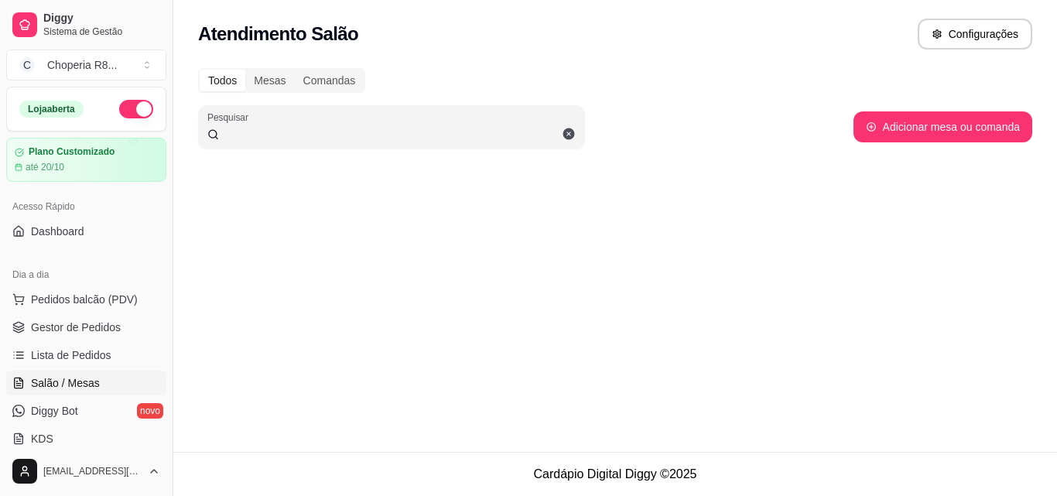 The image size is (1057, 496). I want to click on span: Sistema de Gestão, so click(101, 32).